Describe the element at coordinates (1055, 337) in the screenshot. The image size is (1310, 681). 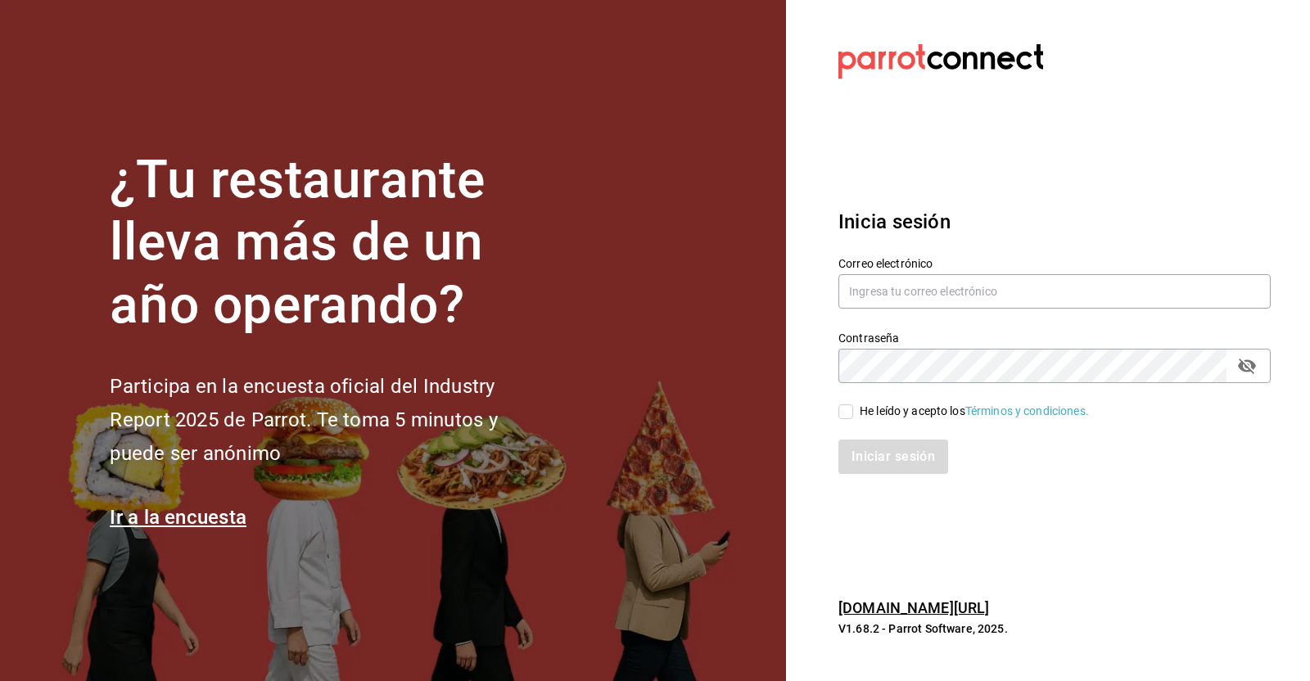
I see `label: Contraseña` at that location.